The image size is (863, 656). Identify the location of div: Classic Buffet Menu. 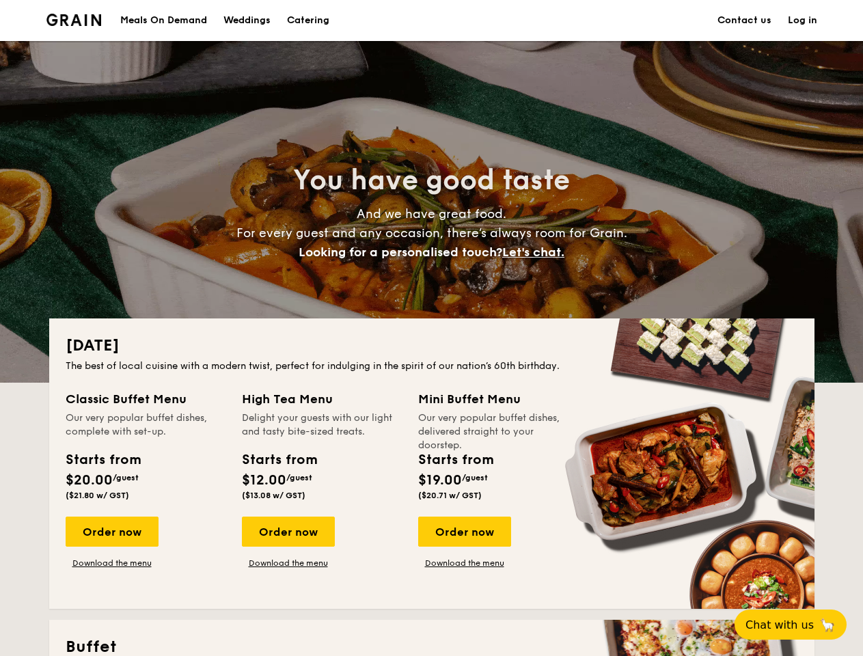
(145, 399).